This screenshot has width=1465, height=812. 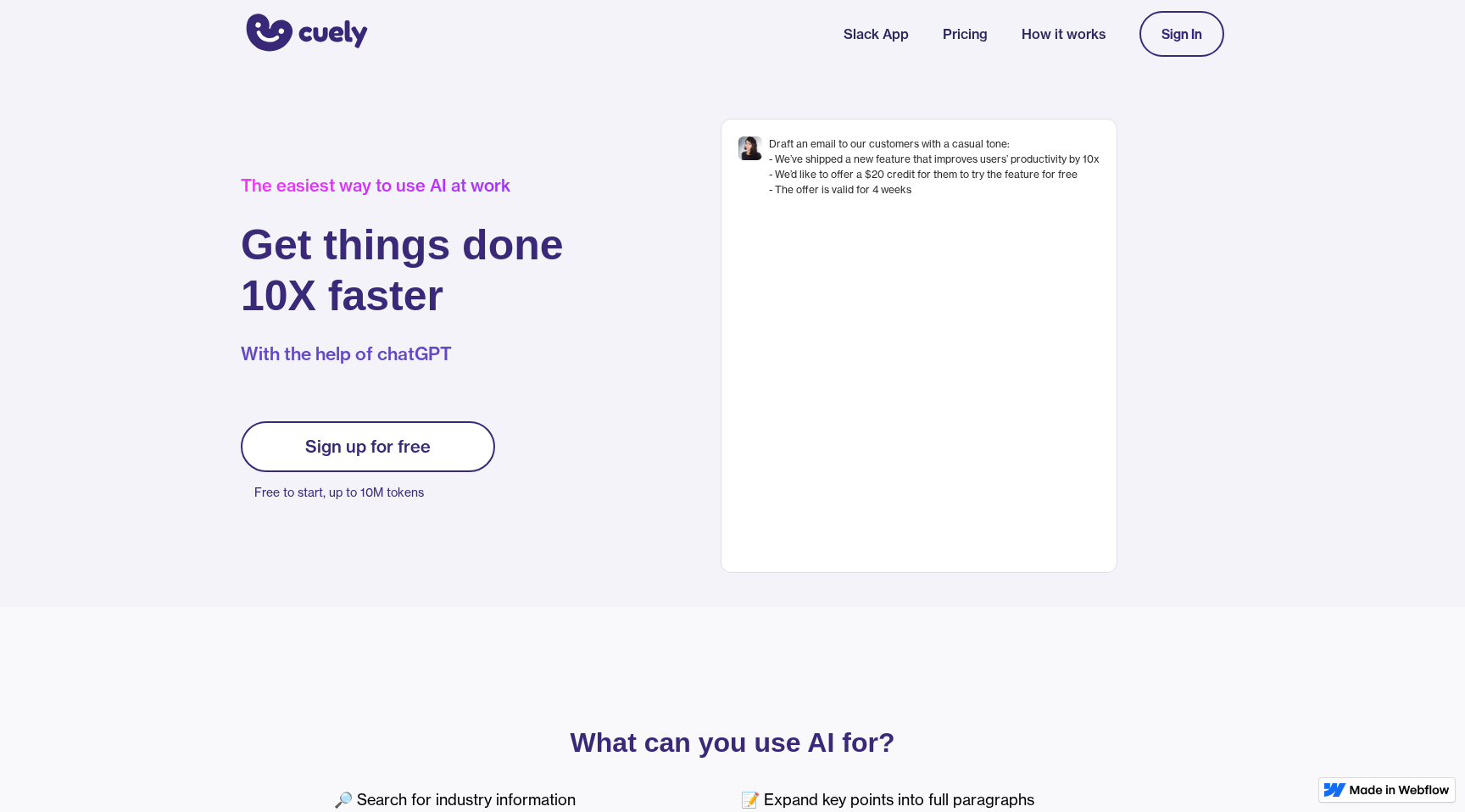 I want to click on div: The easiest way to use AI at work, so click(x=401, y=186).